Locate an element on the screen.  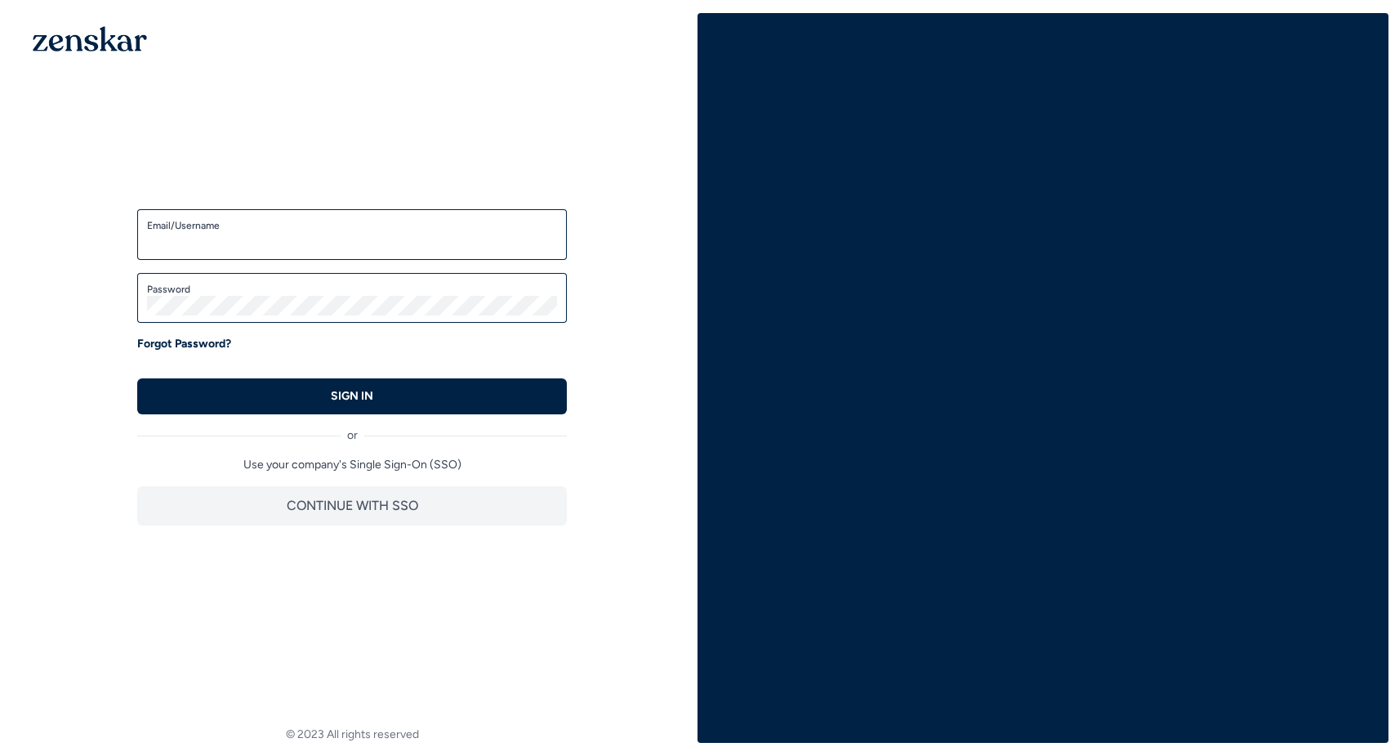
p: SIGN IN is located at coordinates (352, 396).